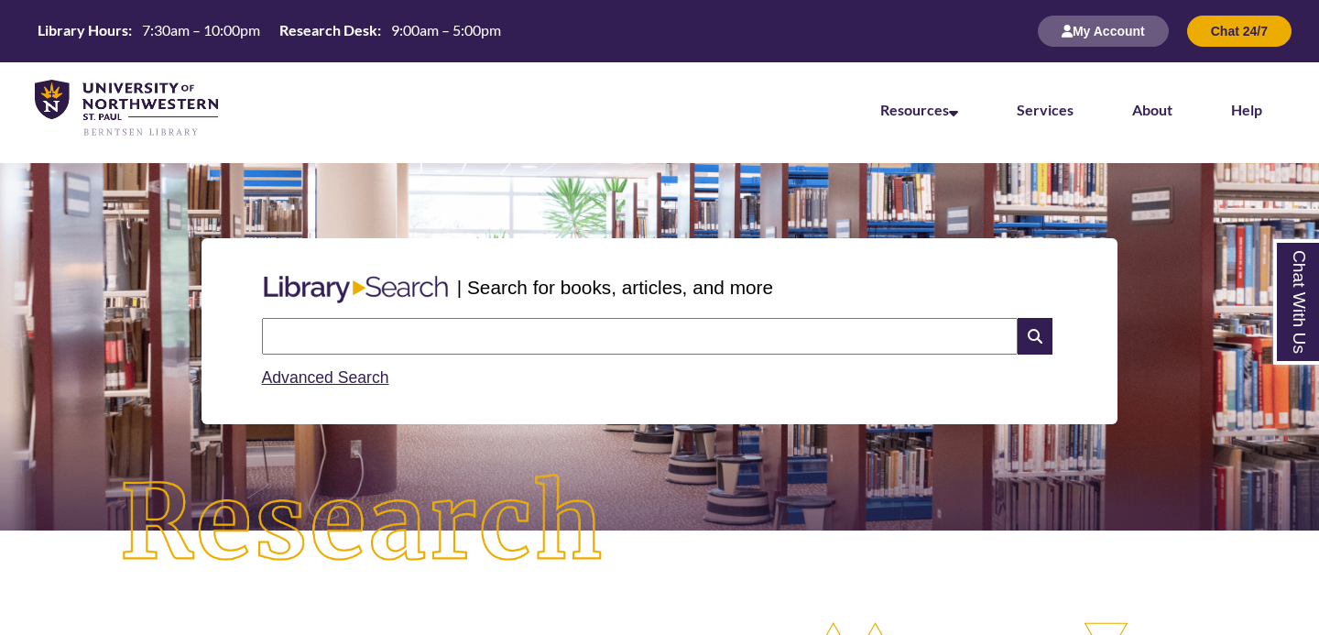 Image resolution: width=1319 pixels, height=635 pixels. What do you see at coordinates (355, 289) in the screenshot?
I see `img: Libary Search` at bounding box center [355, 289].